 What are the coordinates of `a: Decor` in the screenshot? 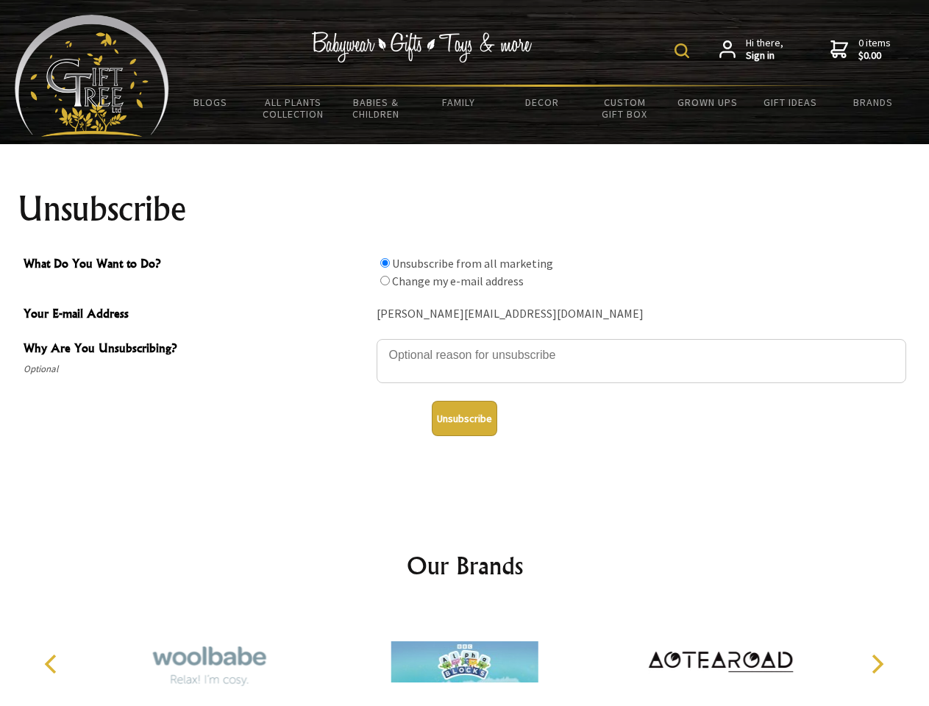 It's located at (541, 102).